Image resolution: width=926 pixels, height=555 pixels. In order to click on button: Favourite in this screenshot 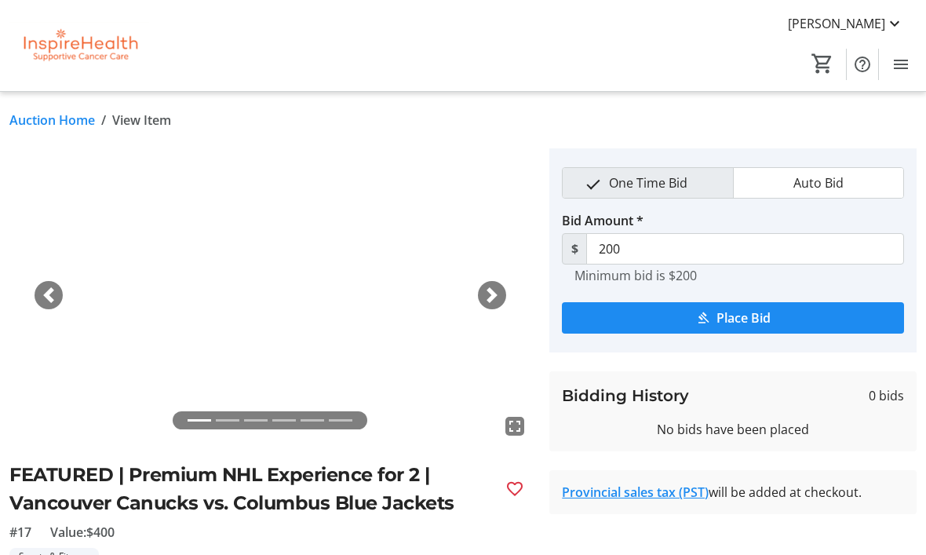, I will do `click(515, 489)`.